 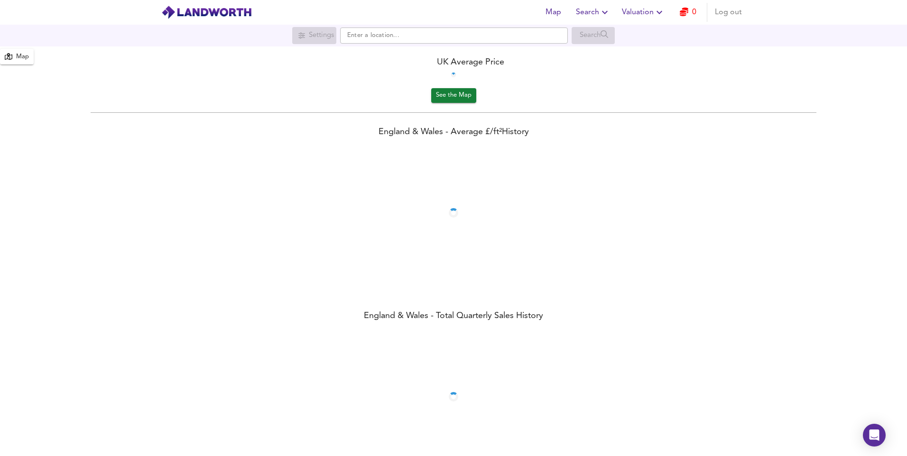 What do you see at coordinates (687, 12) in the screenshot?
I see `a: 0` at bounding box center [687, 12].